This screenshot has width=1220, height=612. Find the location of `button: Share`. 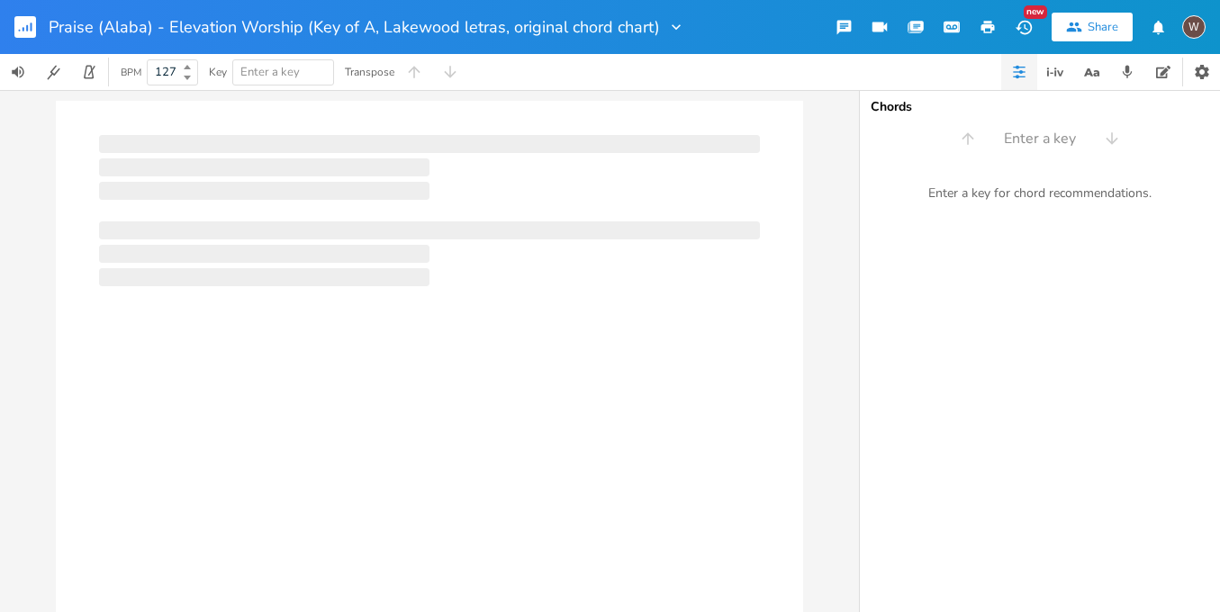

button: Share is located at coordinates (1092, 27).